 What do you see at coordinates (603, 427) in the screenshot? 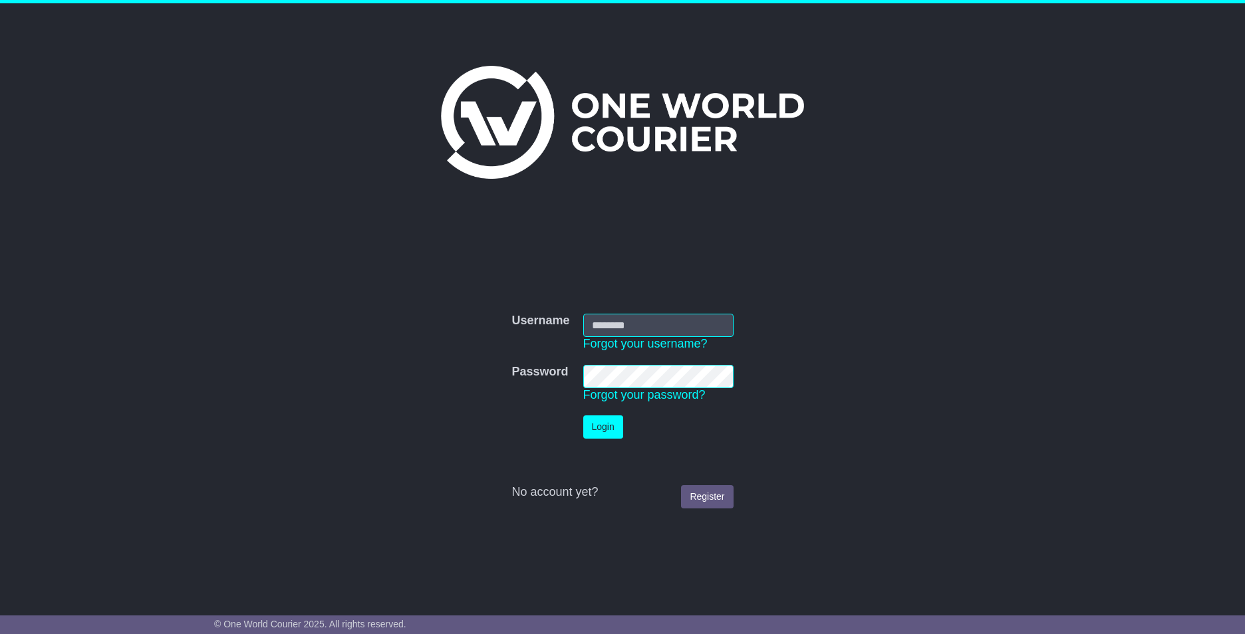
I see `button: Login` at bounding box center [603, 427].